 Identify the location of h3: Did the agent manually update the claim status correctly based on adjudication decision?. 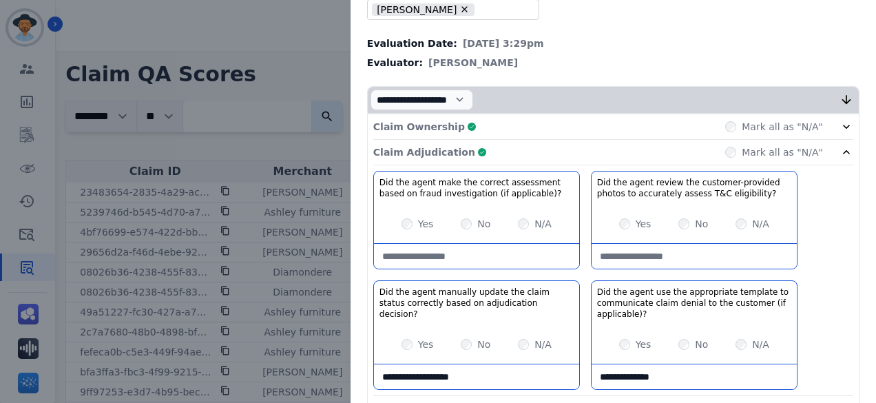
(477, 303).